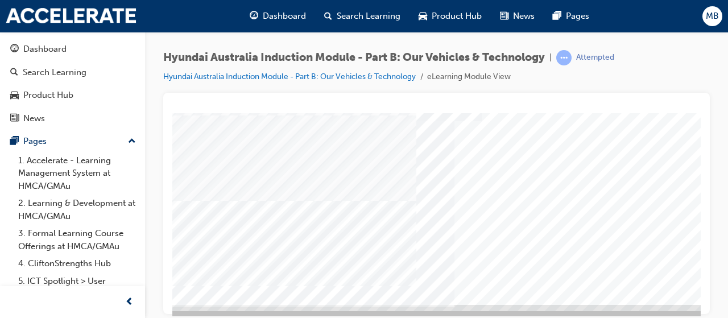  What do you see at coordinates (55, 72) in the screenshot?
I see `div: Search Learning` at bounding box center [55, 72].